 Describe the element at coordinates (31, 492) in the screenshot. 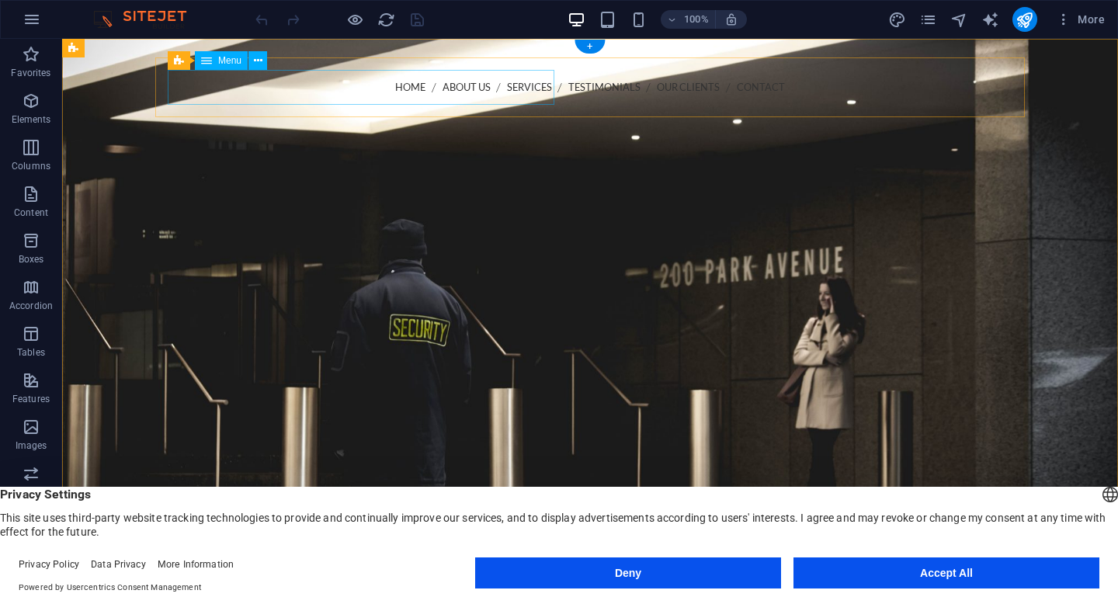

I see `p: Slider` at that location.